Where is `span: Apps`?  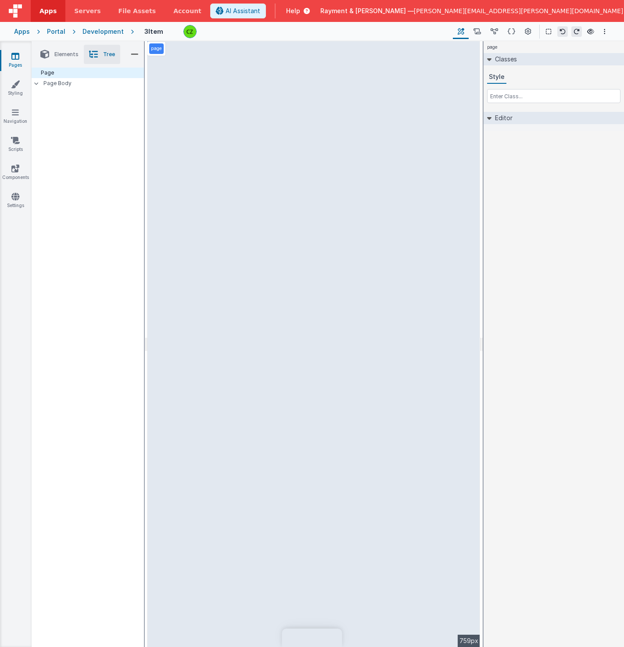
span: Apps is located at coordinates (48, 11).